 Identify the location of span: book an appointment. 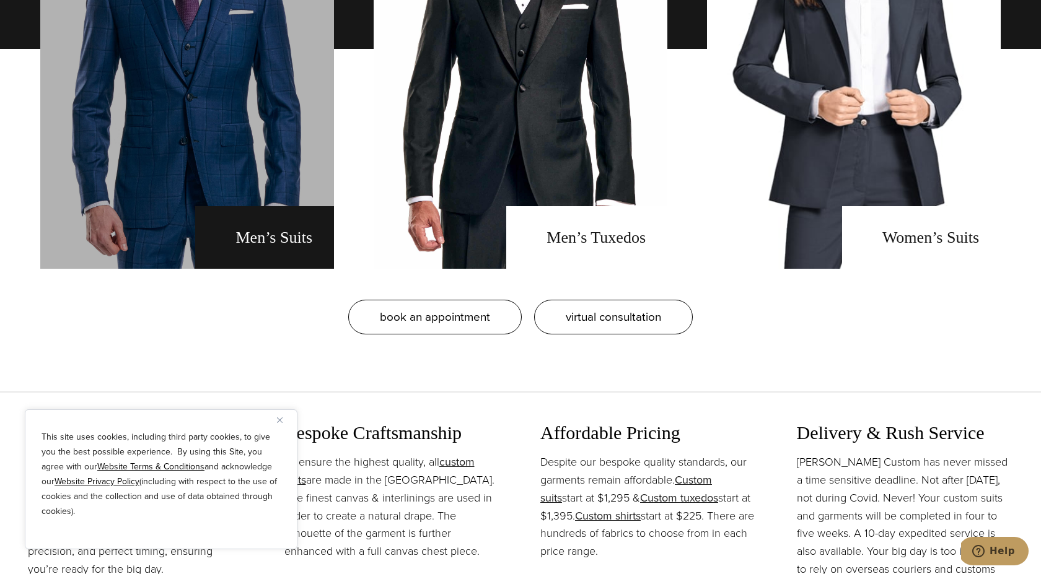
(435, 317).